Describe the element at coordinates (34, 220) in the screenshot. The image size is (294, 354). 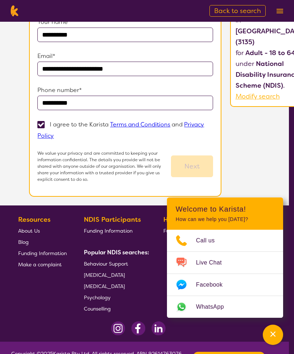
I see `b: Resources` at that location.